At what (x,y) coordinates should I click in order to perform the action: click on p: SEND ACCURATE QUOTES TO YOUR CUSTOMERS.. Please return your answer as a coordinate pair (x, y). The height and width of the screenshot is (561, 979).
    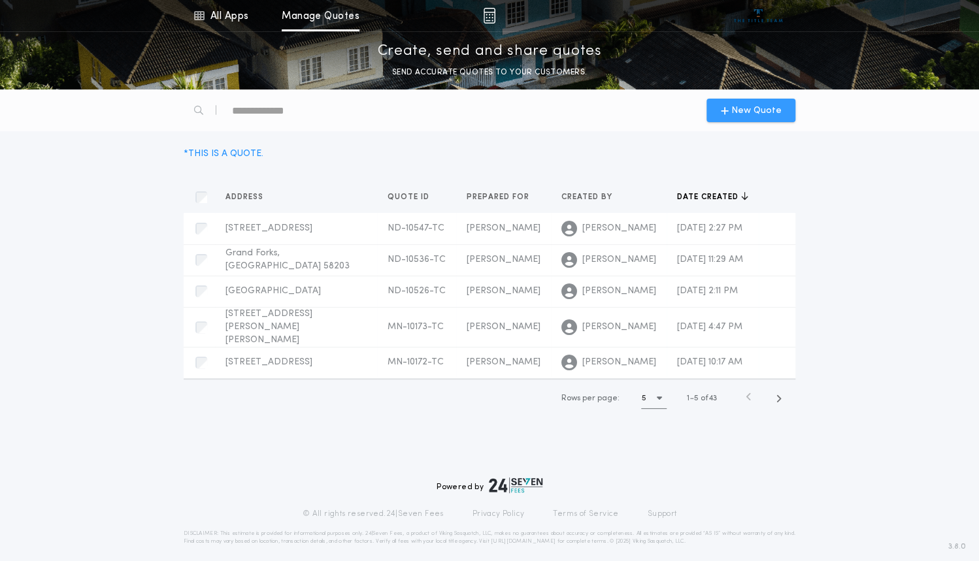
    Looking at the image, I should click on (489, 73).